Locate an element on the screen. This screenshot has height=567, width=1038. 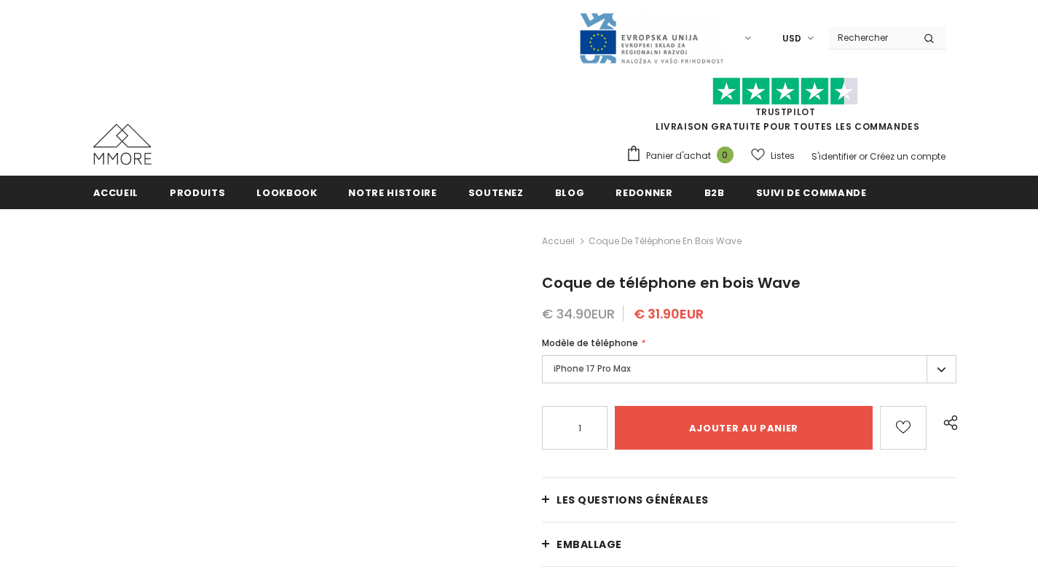
span: B2B is located at coordinates (715, 192).